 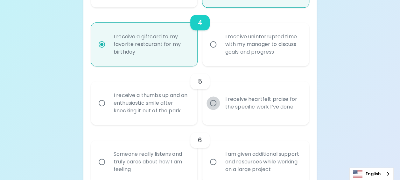 What do you see at coordinates (200, 23) in the screenshot?
I see `h6: 4` at bounding box center [200, 23].